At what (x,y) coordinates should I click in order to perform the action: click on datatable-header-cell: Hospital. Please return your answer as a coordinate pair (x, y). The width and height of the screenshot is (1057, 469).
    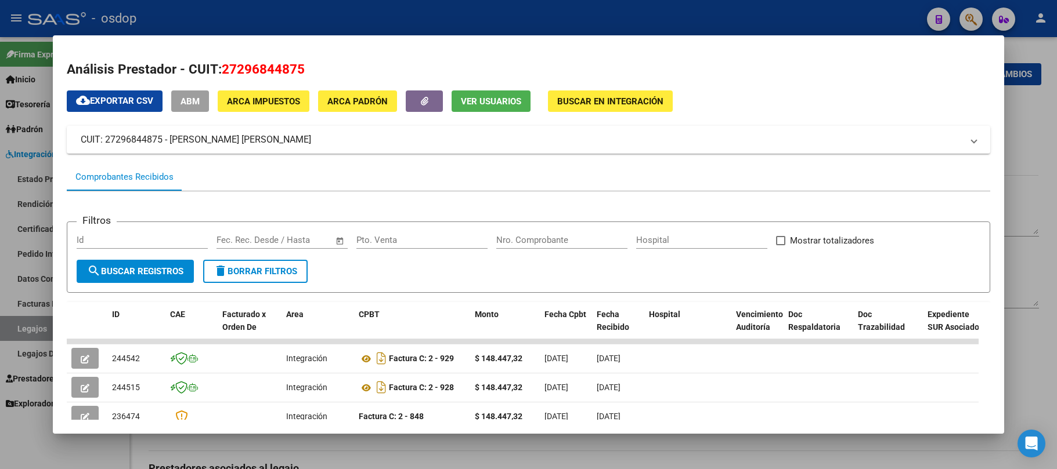
    Looking at the image, I should click on (688, 328).